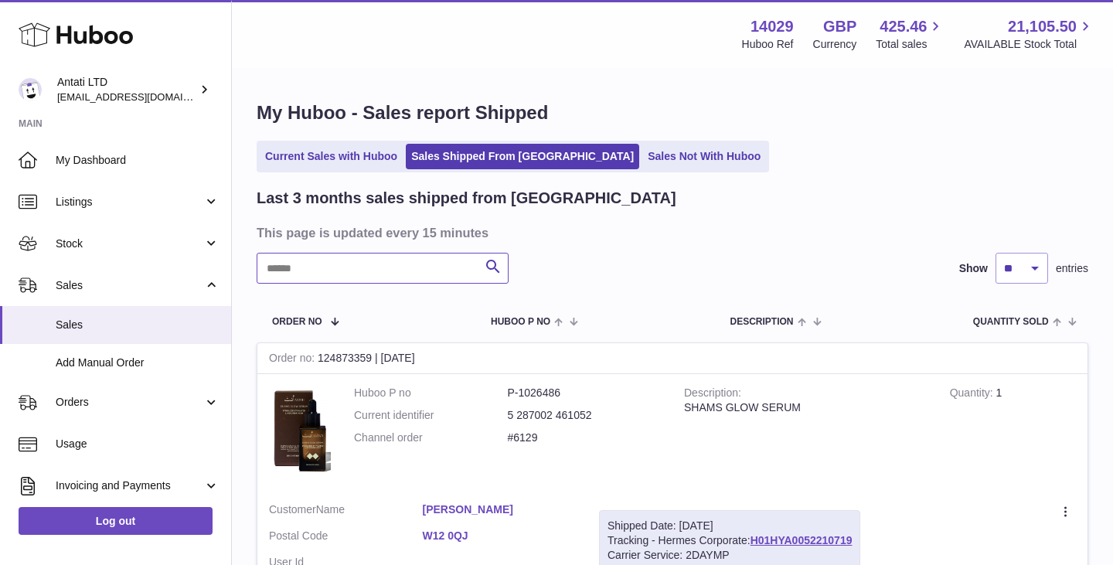 The width and height of the screenshot is (1113, 565). I want to click on a: Current Sales with Huboo, so click(331, 156).